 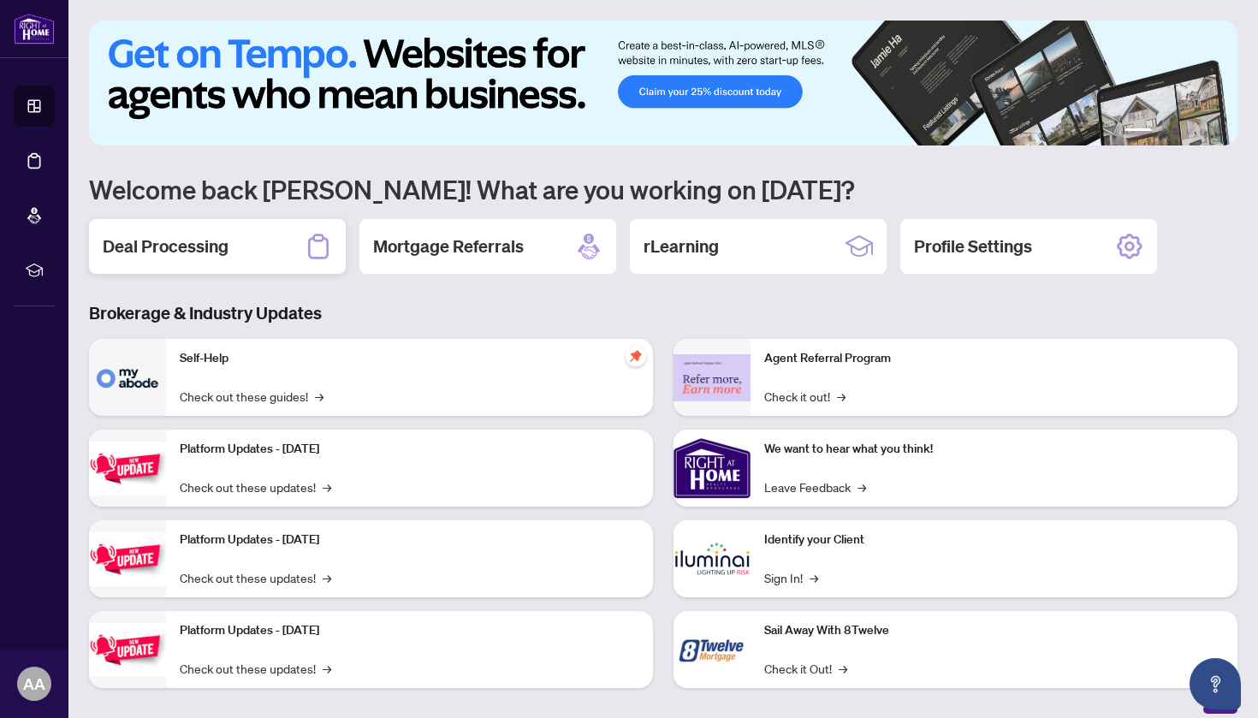 I want to click on p: Sail Away With 8Twelve, so click(x=993, y=630).